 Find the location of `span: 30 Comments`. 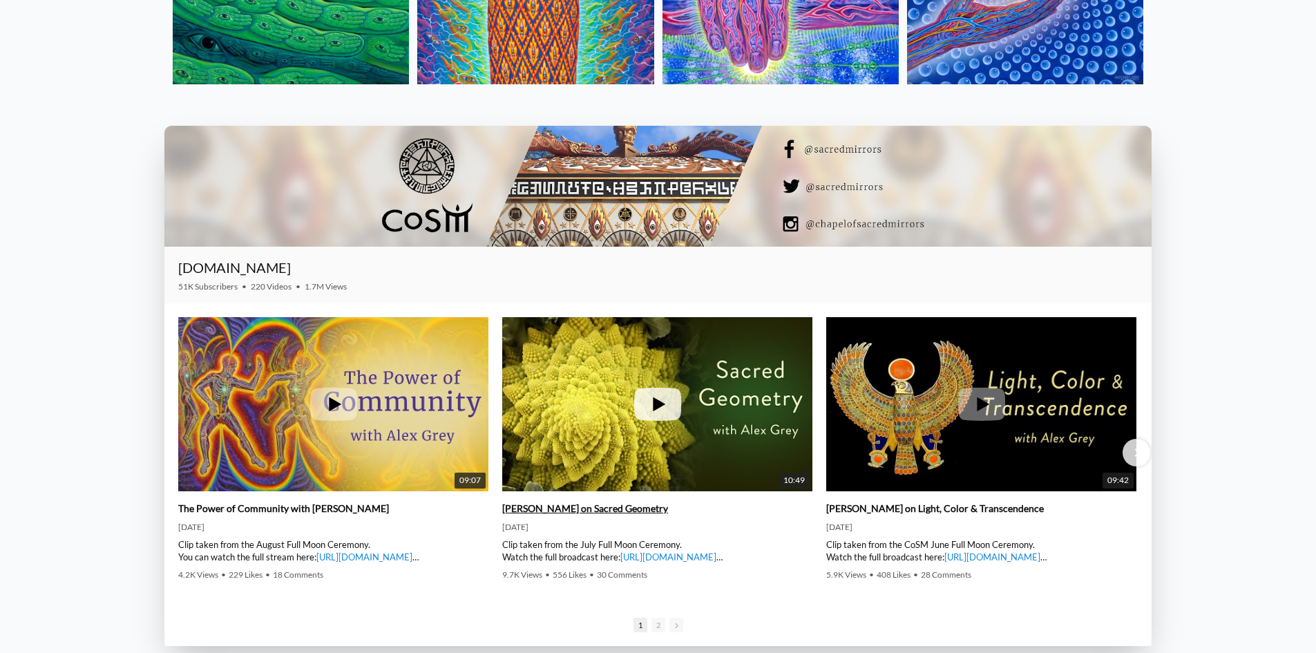

span: 30 Comments is located at coordinates (622, 574).